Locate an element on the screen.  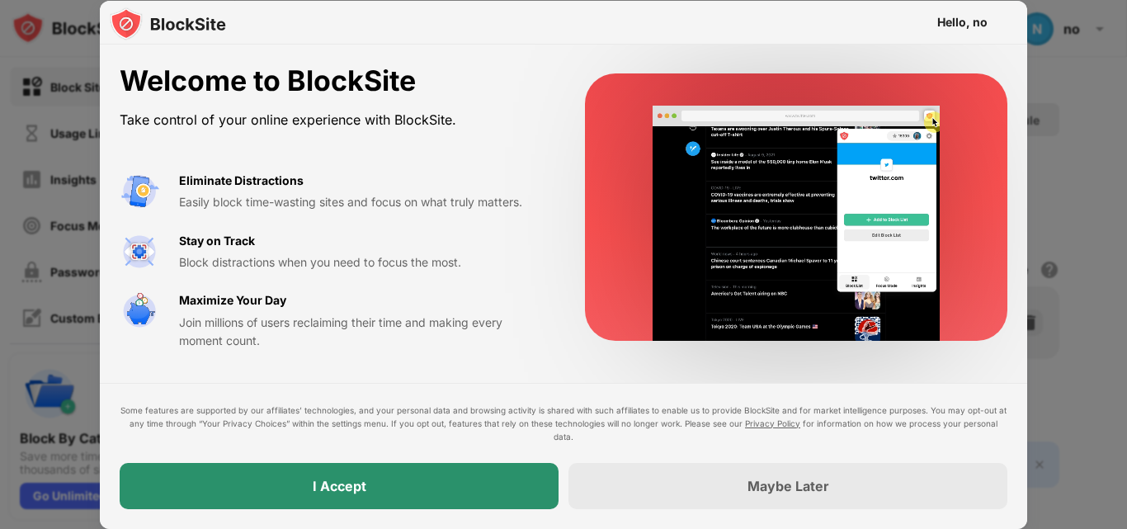
div: Hello, no is located at coordinates (962, 22).